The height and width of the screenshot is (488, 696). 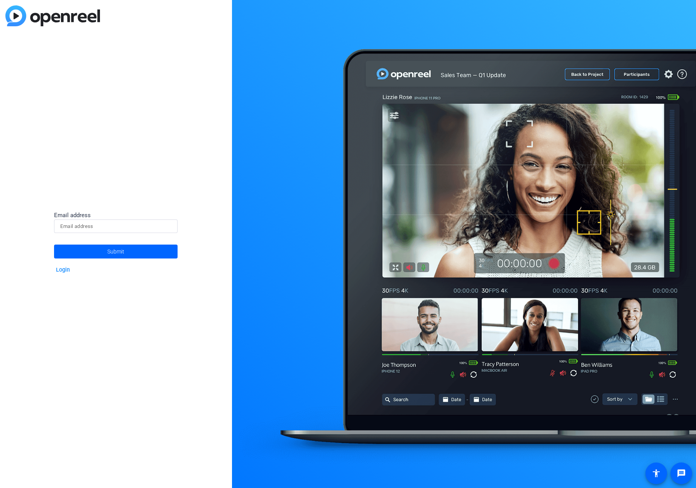 What do you see at coordinates (116, 251) in the screenshot?
I see `button: Submit` at bounding box center [116, 251].